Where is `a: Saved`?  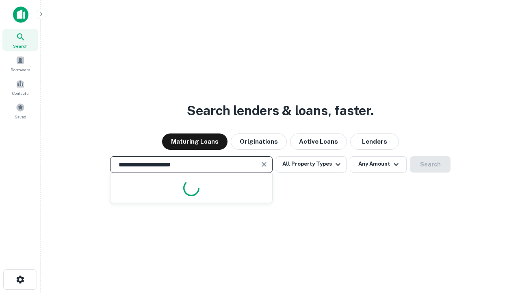
a: Saved is located at coordinates (20, 111).